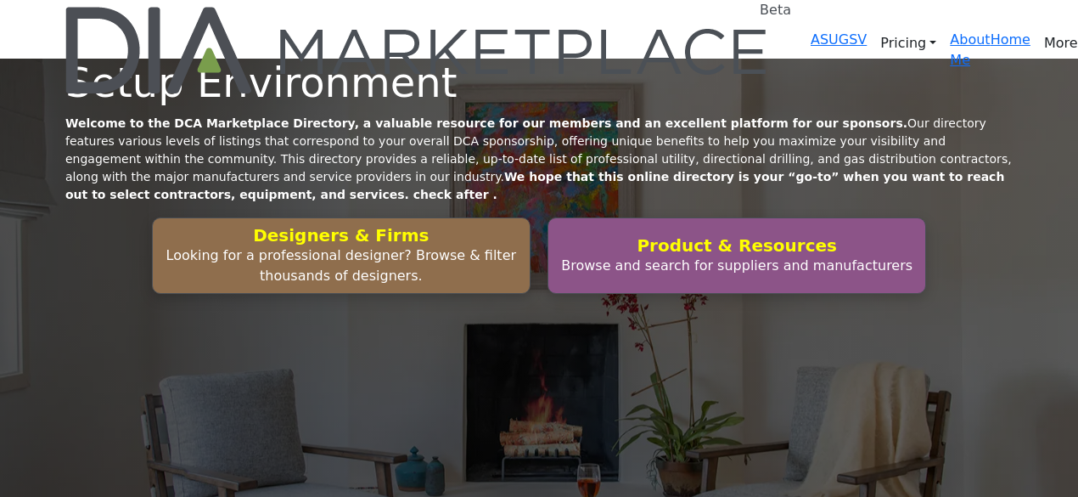  What do you see at coordinates (969, 49) in the screenshot?
I see `a: About Me` at bounding box center [969, 49].